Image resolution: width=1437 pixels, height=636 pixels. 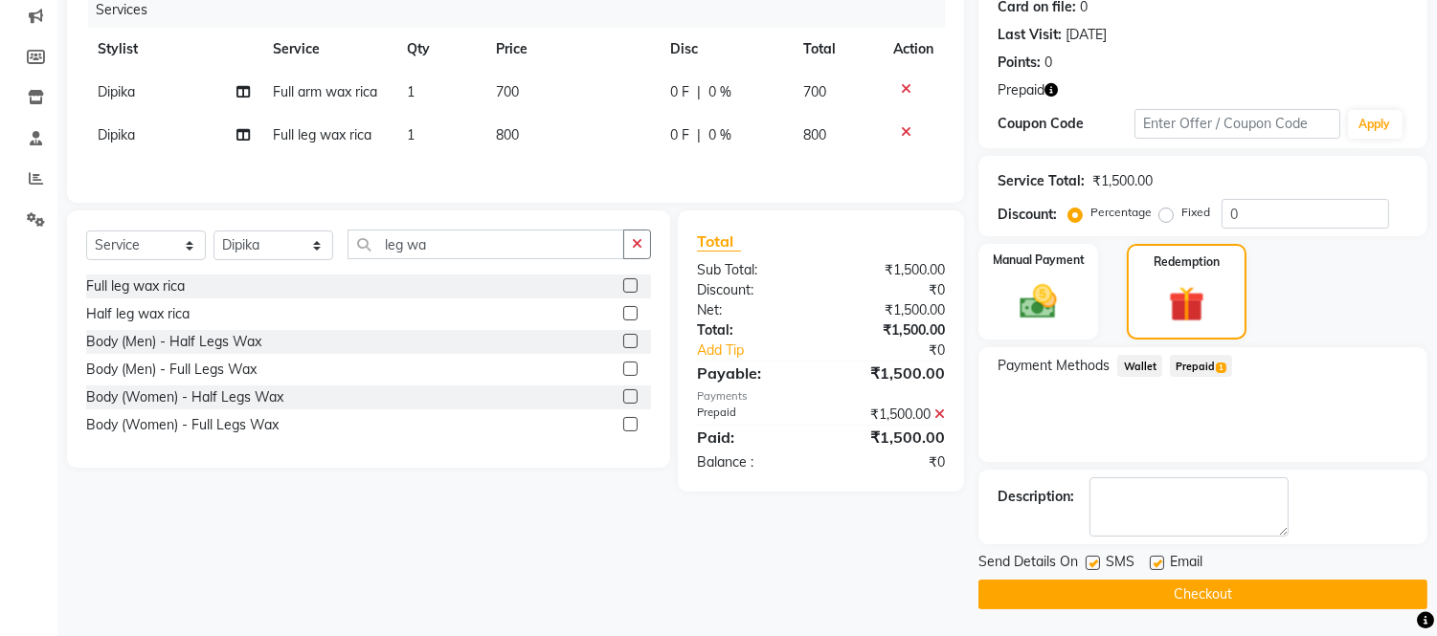 What do you see at coordinates (1028, 564) in the screenshot?
I see `span: Send Details On` at bounding box center [1028, 564].